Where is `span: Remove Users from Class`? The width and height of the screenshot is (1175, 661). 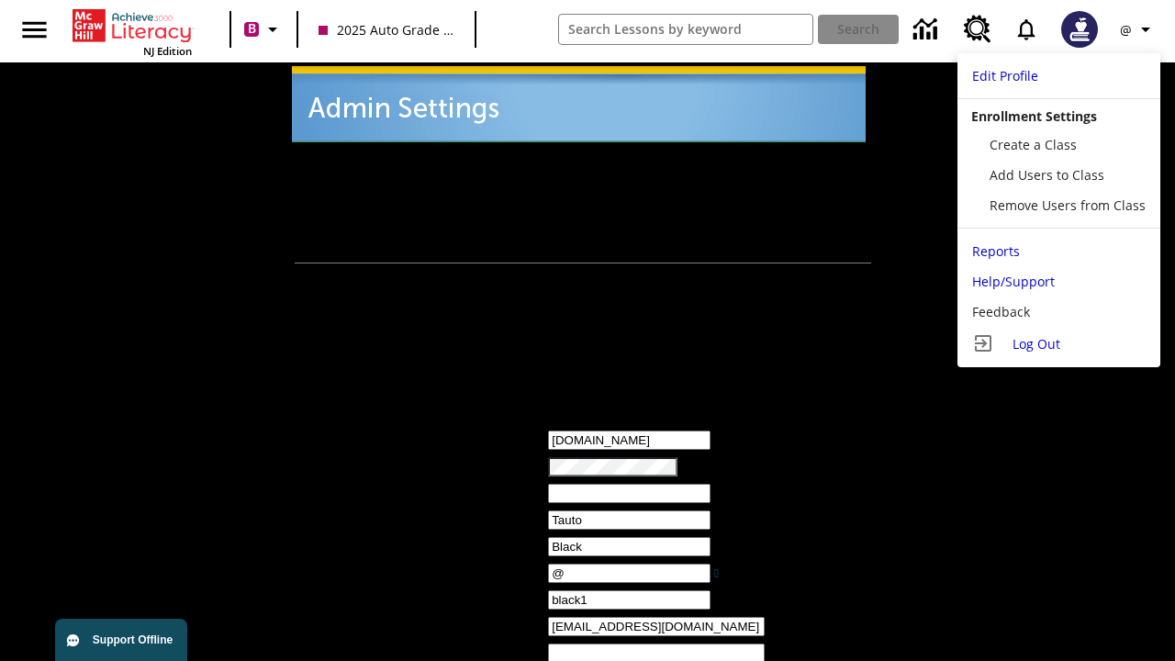 span: Remove Users from Class is located at coordinates (1068, 205).